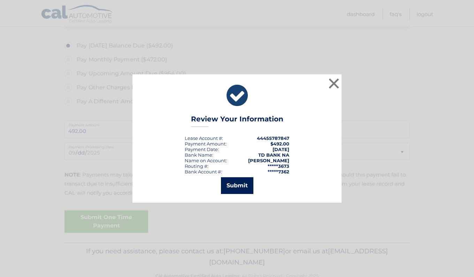 The image size is (474, 277). Describe the element at coordinates (274, 155) in the screenshot. I see `strong: TD BANK NA` at that location.